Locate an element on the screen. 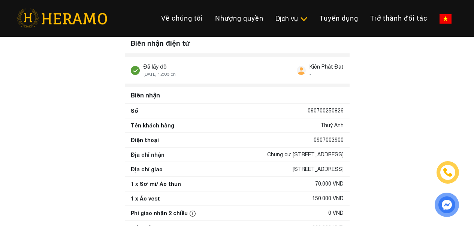 This screenshot has height=226, width=474. img: user.svg is located at coordinates (301, 70).